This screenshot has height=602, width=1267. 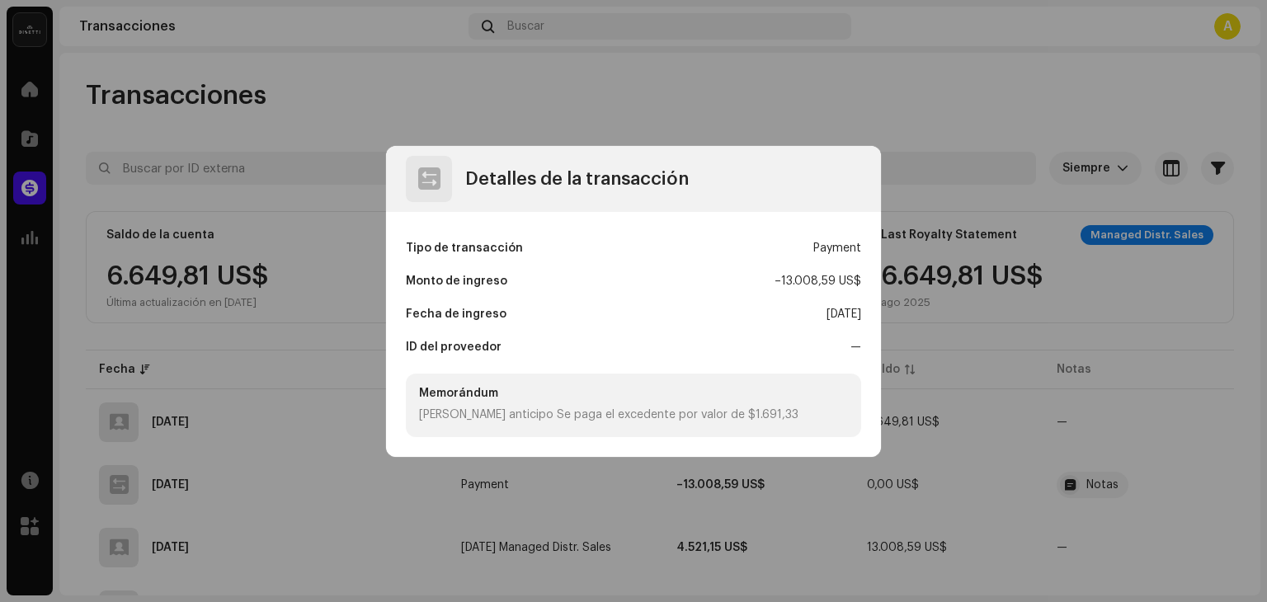 I want to click on div: Fecha de ingreso, so click(x=456, y=314).